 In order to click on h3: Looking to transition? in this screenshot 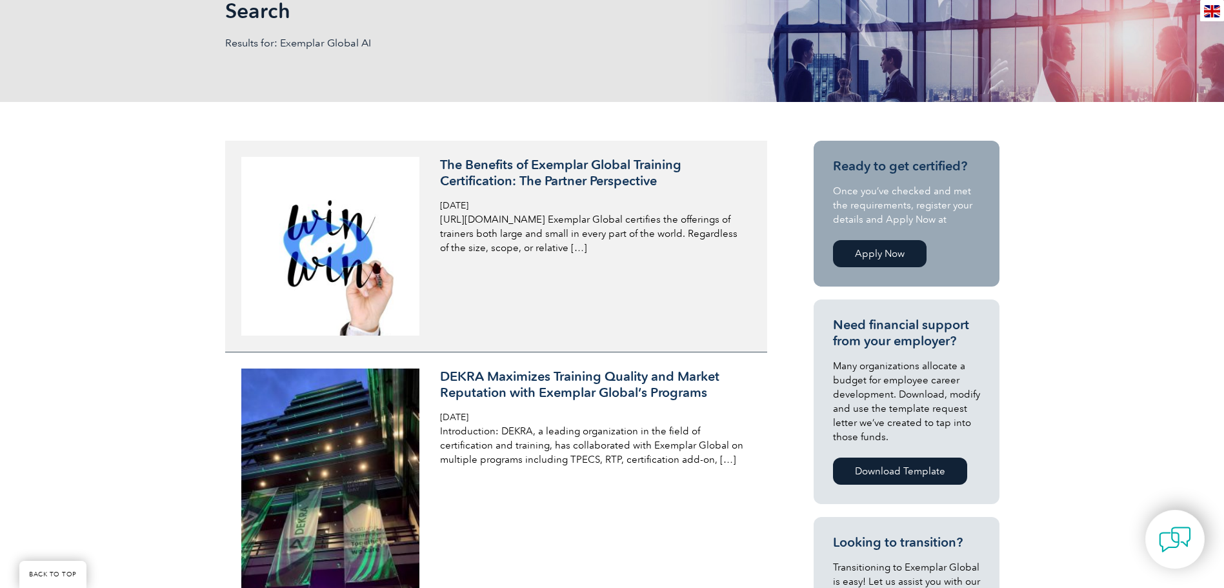, I will do `click(907, 542)`.